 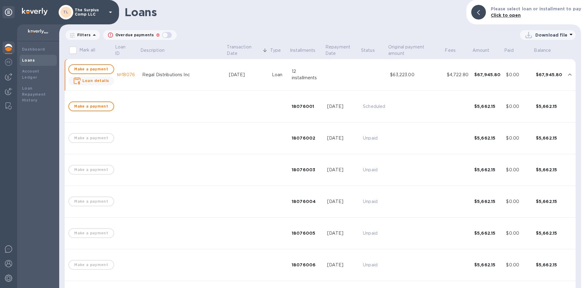 What do you see at coordinates (156, 50) in the screenshot?
I see `span: Description` at bounding box center [156, 50].